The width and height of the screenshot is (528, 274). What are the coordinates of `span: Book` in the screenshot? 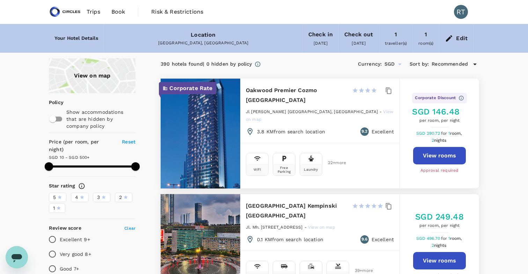 It's located at (118, 12).